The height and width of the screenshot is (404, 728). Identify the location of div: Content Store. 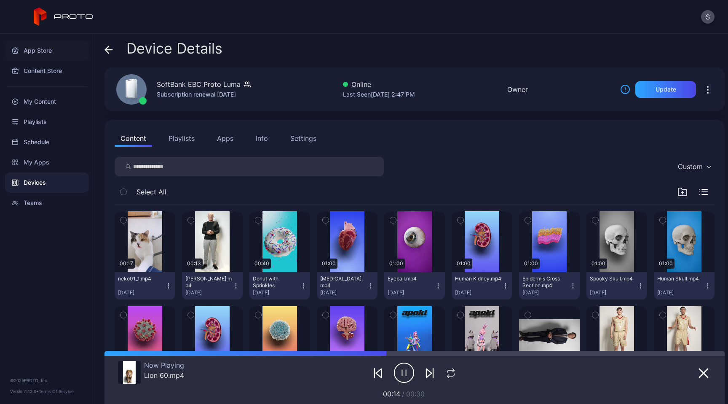
(47, 71).